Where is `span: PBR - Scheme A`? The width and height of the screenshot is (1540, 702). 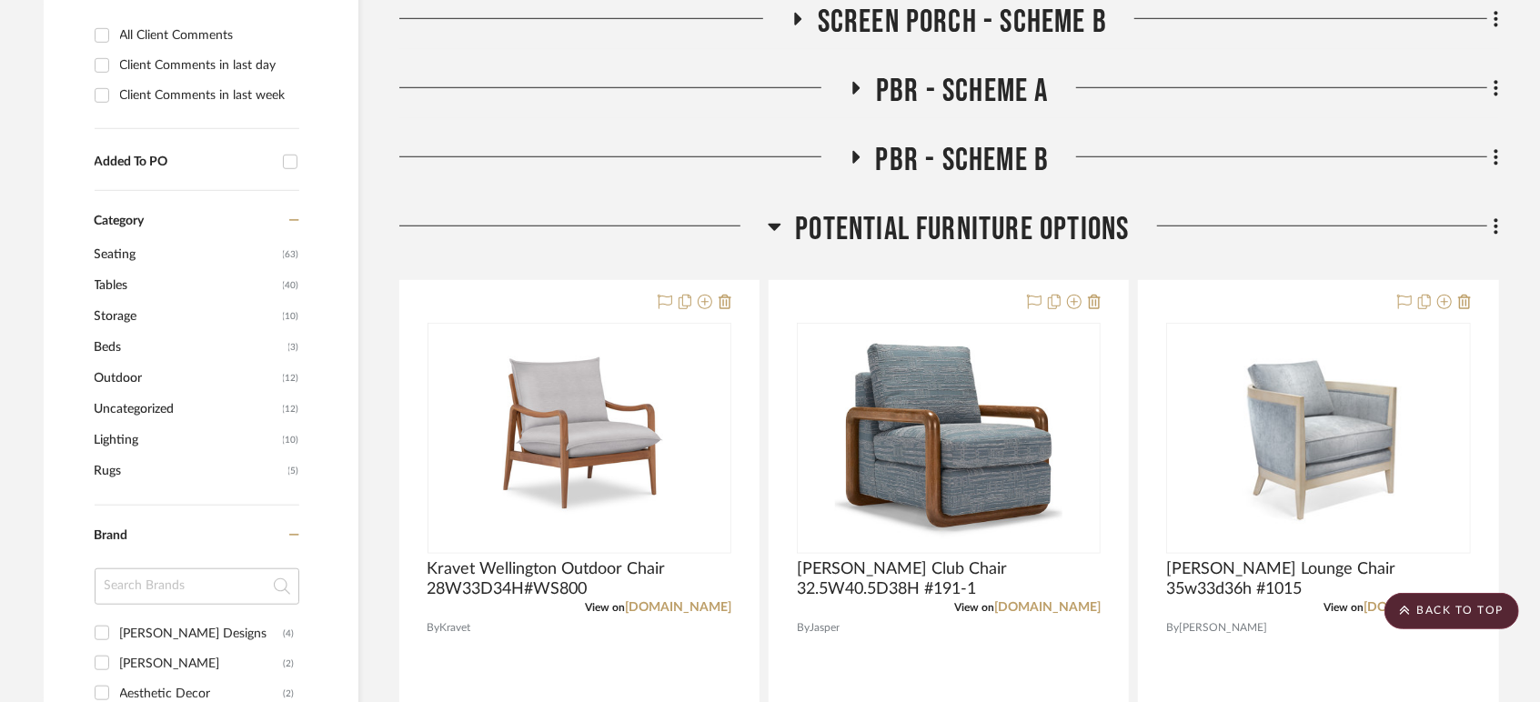
span: PBR - Scheme A is located at coordinates (962, 91).